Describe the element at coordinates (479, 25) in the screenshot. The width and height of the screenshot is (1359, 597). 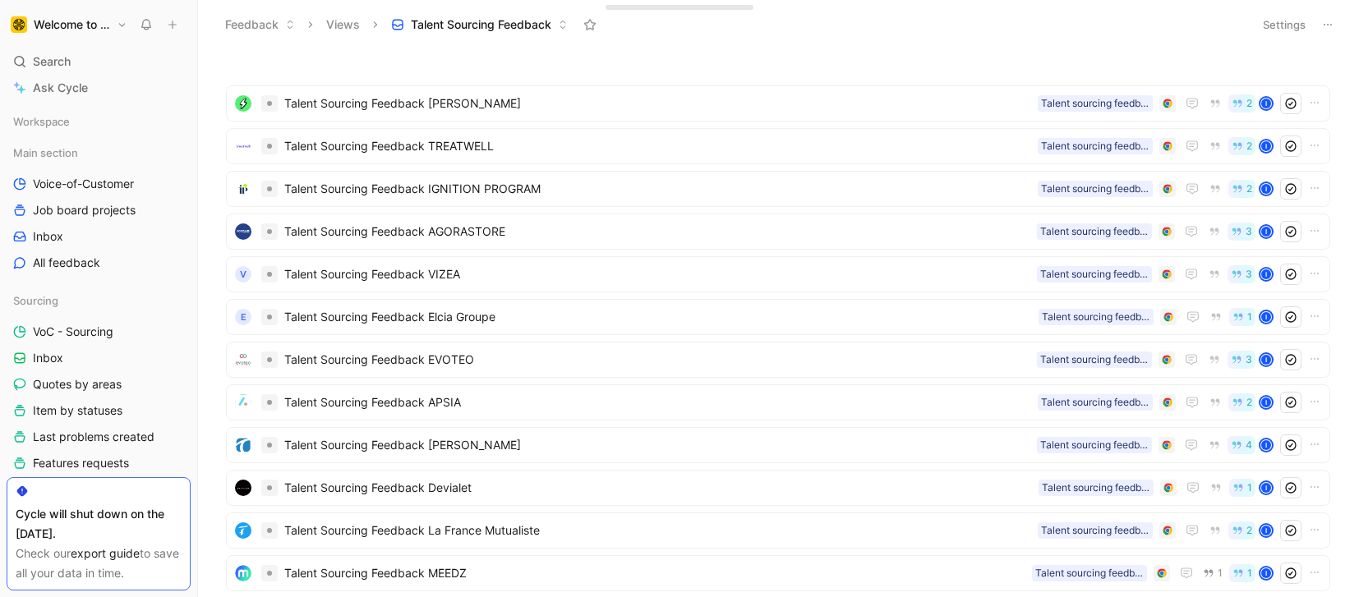
I see `button: Talent Sourcing Feedback` at that location.